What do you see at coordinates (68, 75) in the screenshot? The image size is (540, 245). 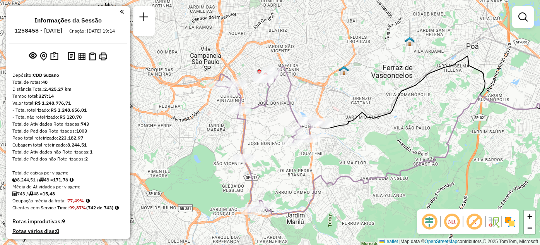 I see `div: Depósito:` at bounding box center [68, 75].